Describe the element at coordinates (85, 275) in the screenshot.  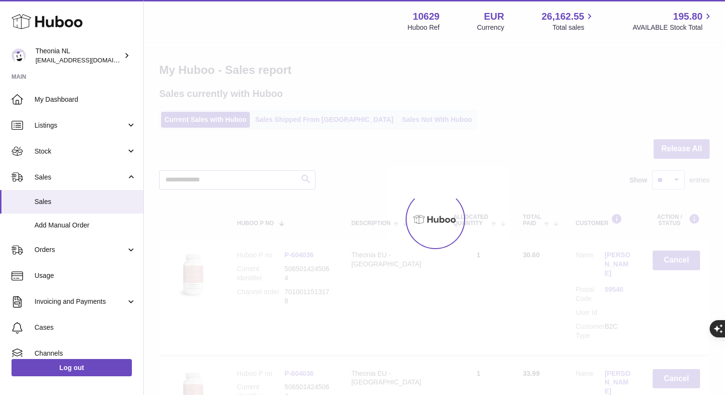
I see `span: Usage` at that location.